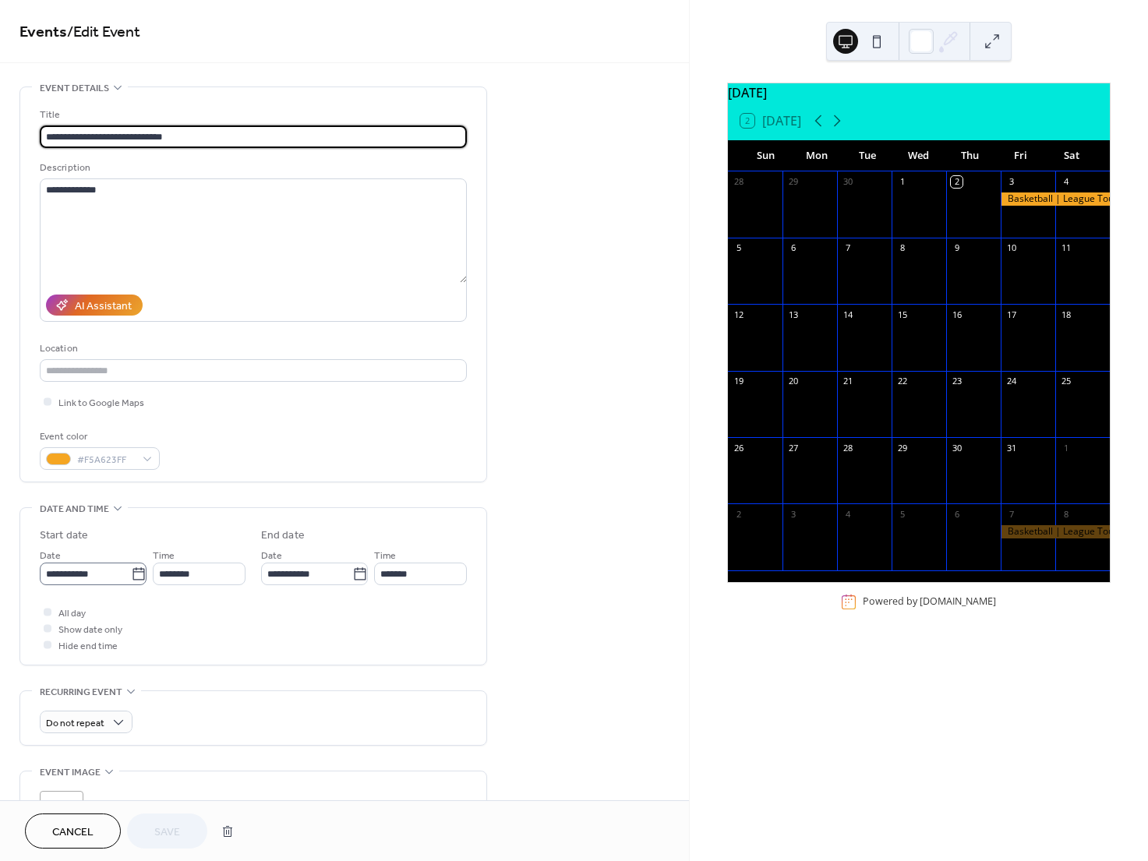 This screenshot has width=1148, height=861. I want to click on span: Recurring event, so click(81, 692).